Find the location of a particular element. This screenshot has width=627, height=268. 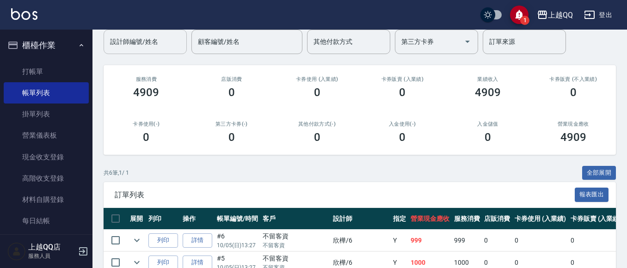

h2: 店販消費 is located at coordinates (231, 79).